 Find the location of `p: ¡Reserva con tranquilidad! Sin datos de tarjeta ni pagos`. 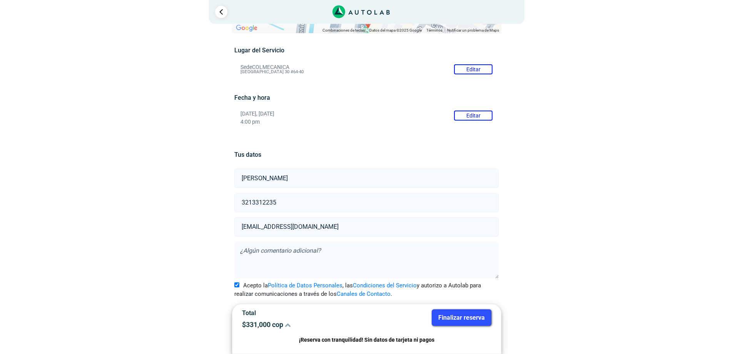

p: ¡Reserva con tranquilidad! Sin datos de tarjeta ni pagos is located at coordinates (367, 339).